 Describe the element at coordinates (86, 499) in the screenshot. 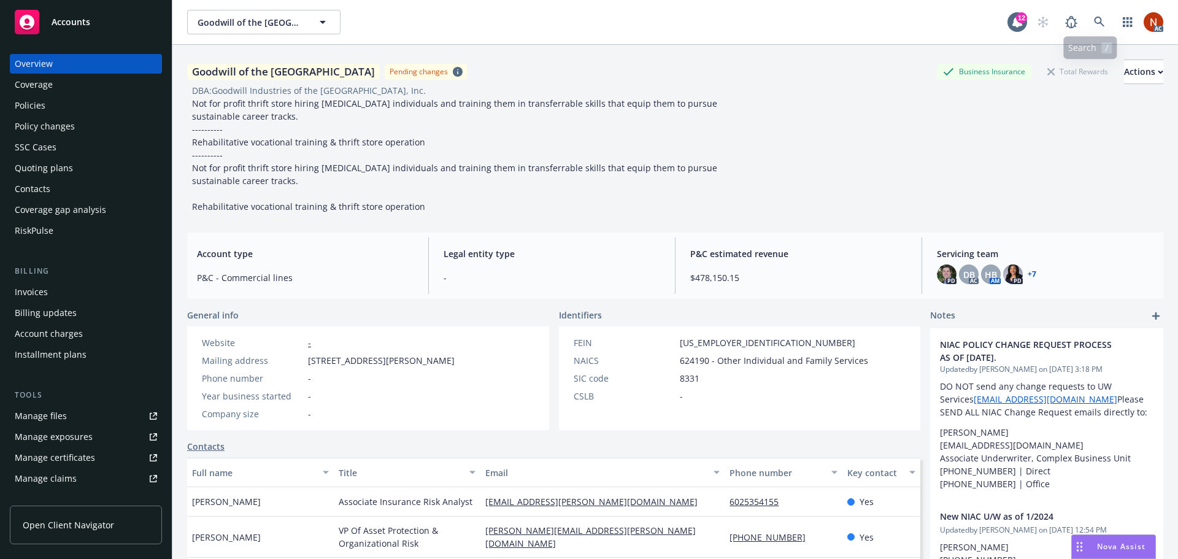

I see `a: Manage BORs` at that location.